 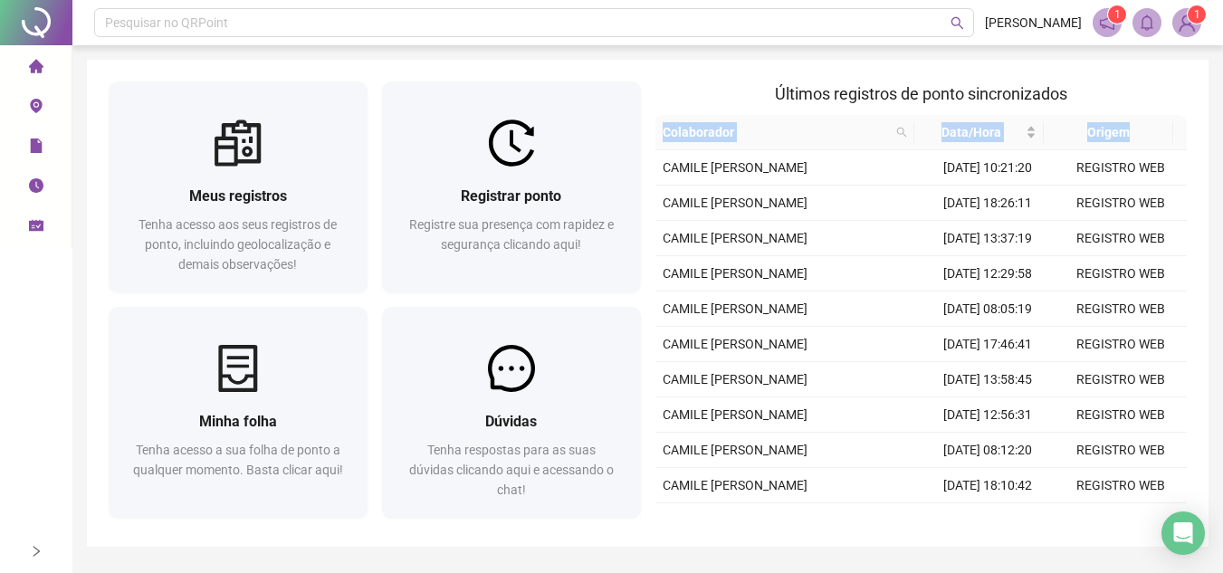 I want to click on span: Meus registros, so click(x=238, y=195).